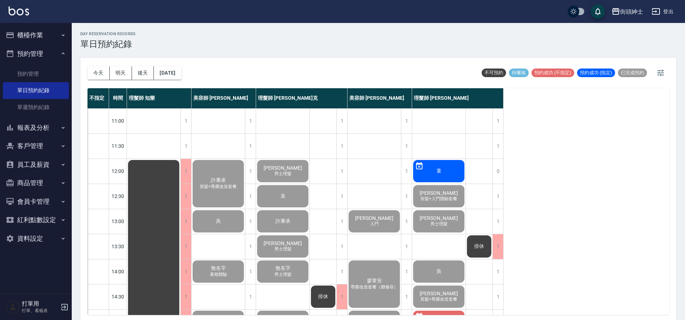  I want to click on span: 入門, so click(375, 224).